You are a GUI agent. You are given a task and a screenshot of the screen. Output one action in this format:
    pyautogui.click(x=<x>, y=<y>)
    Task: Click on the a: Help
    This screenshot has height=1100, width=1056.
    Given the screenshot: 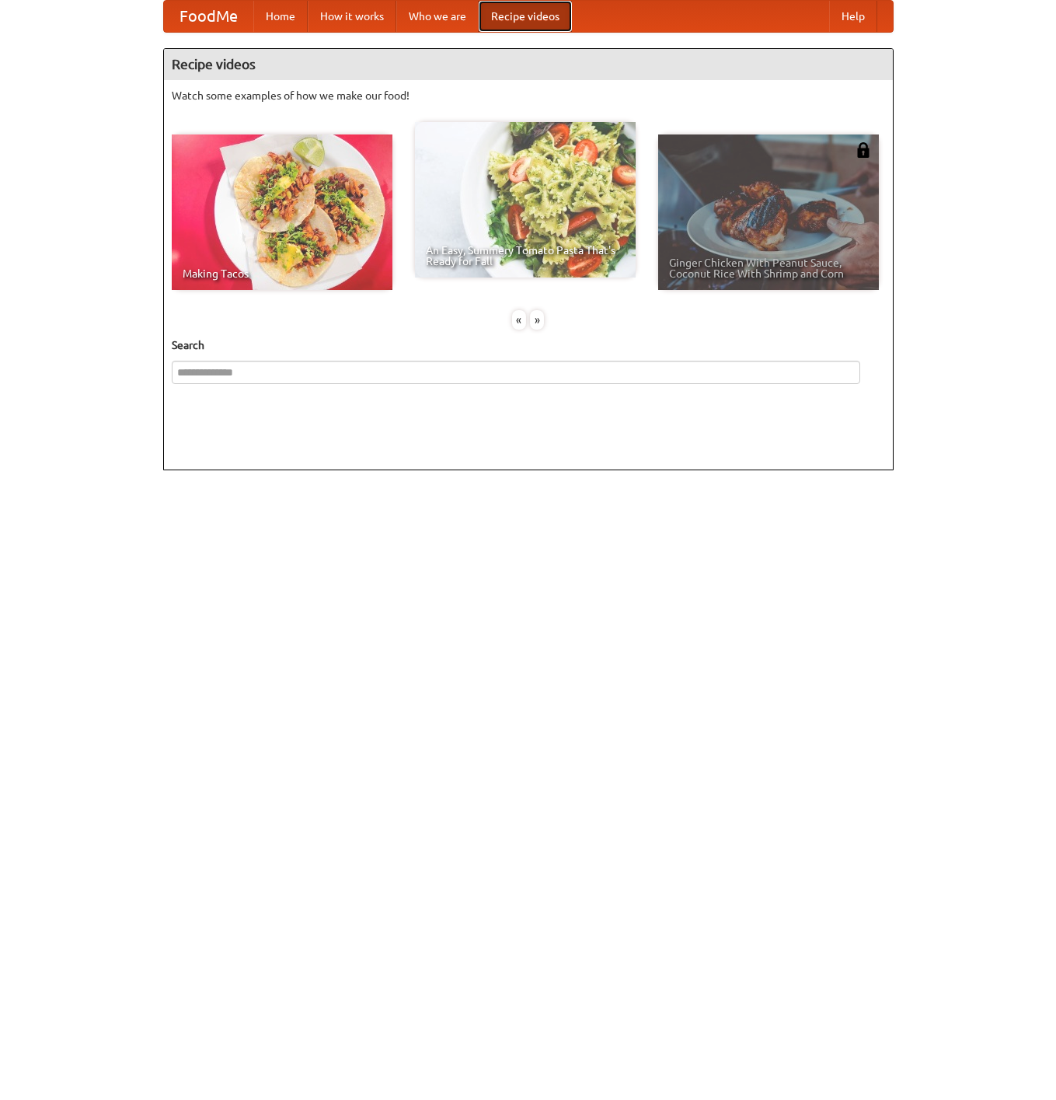 What is the action you would take?
    pyautogui.click(x=853, y=16)
    